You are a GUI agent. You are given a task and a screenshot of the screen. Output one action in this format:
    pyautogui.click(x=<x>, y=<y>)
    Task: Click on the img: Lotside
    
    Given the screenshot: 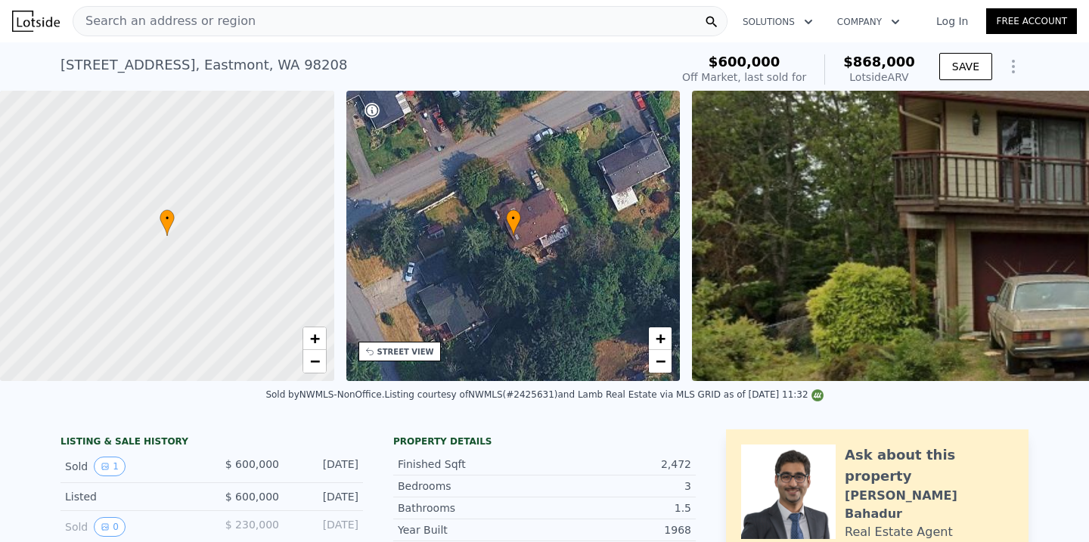 What is the action you would take?
    pyautogui.click(x=36, y=21)
    